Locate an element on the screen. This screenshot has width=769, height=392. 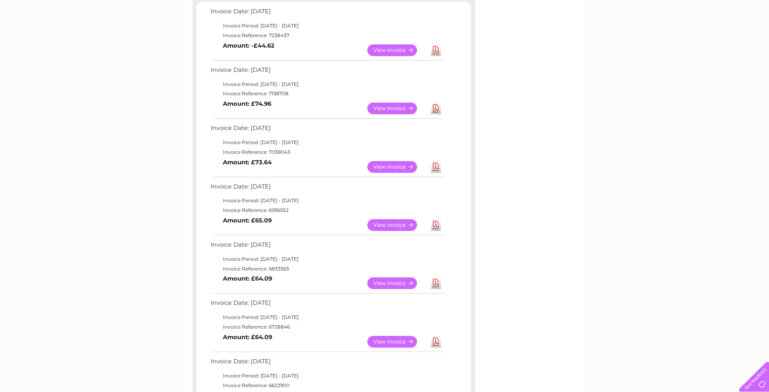
a: 0333 014 3131 is located at coordinates (645, 9).